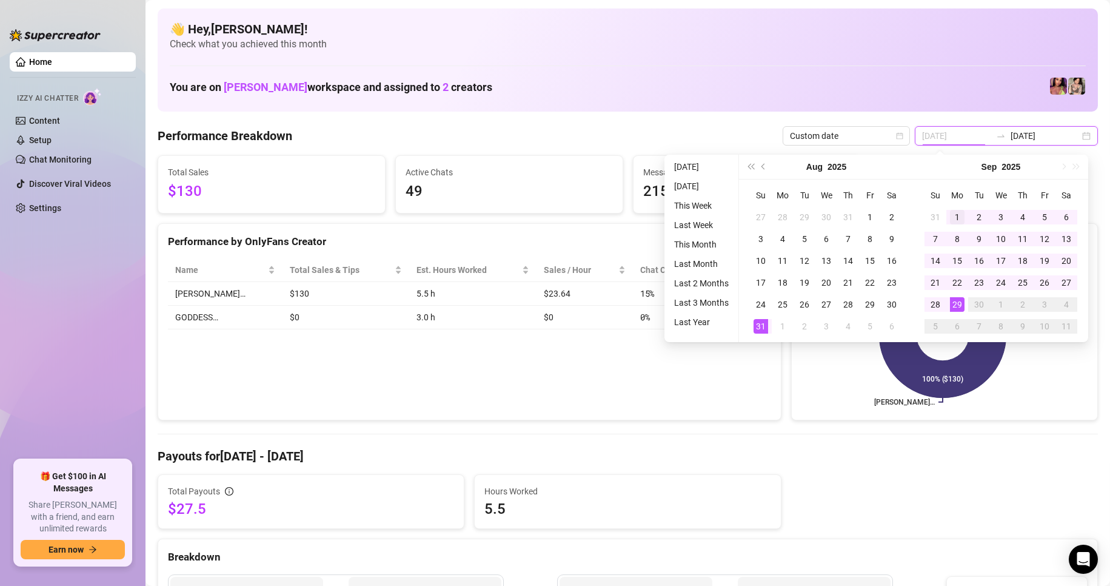  Describe the element at coordinates (826, 283) in the screenshot. I see `td: 2025-08-20` at that location.